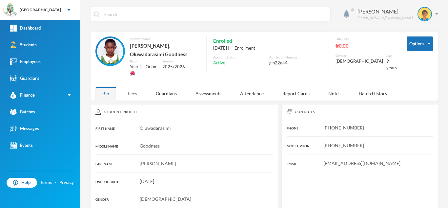 This screenshot has height=208, width=448. What do you see at coordinates (223, 41) in the screenshot?
I see `span: Enrolled` at bounding box center [223, 41].